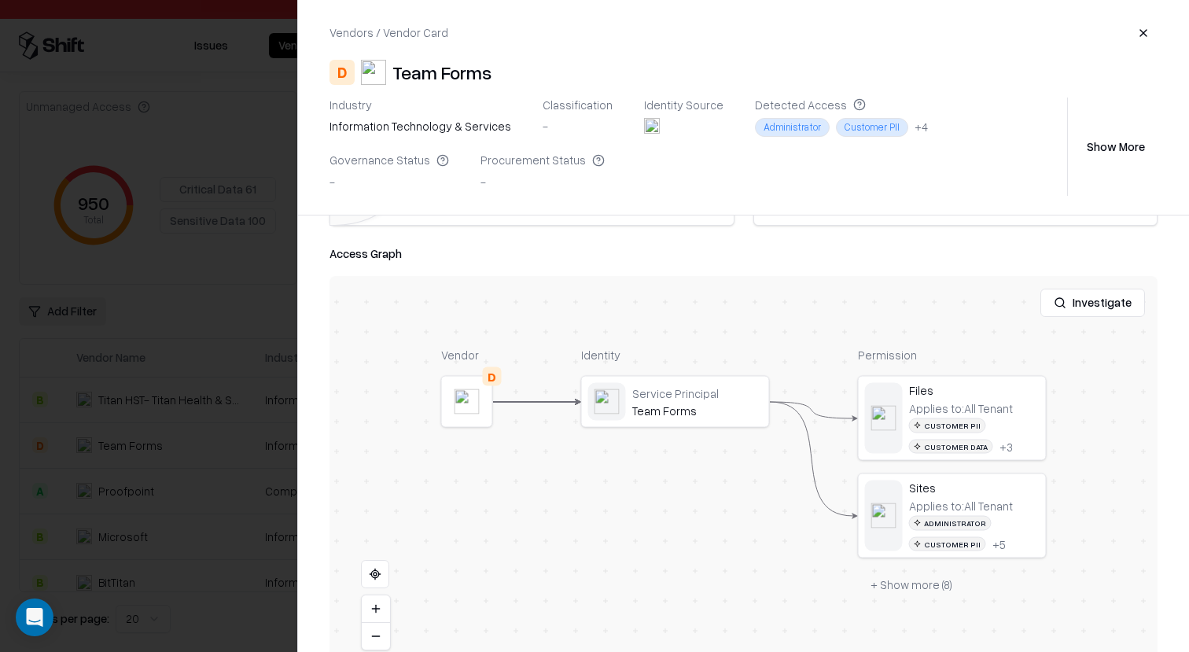  Describe the element at coordinates (543, 160) in the screenshot. I see `div: Procurement Status` at that location.